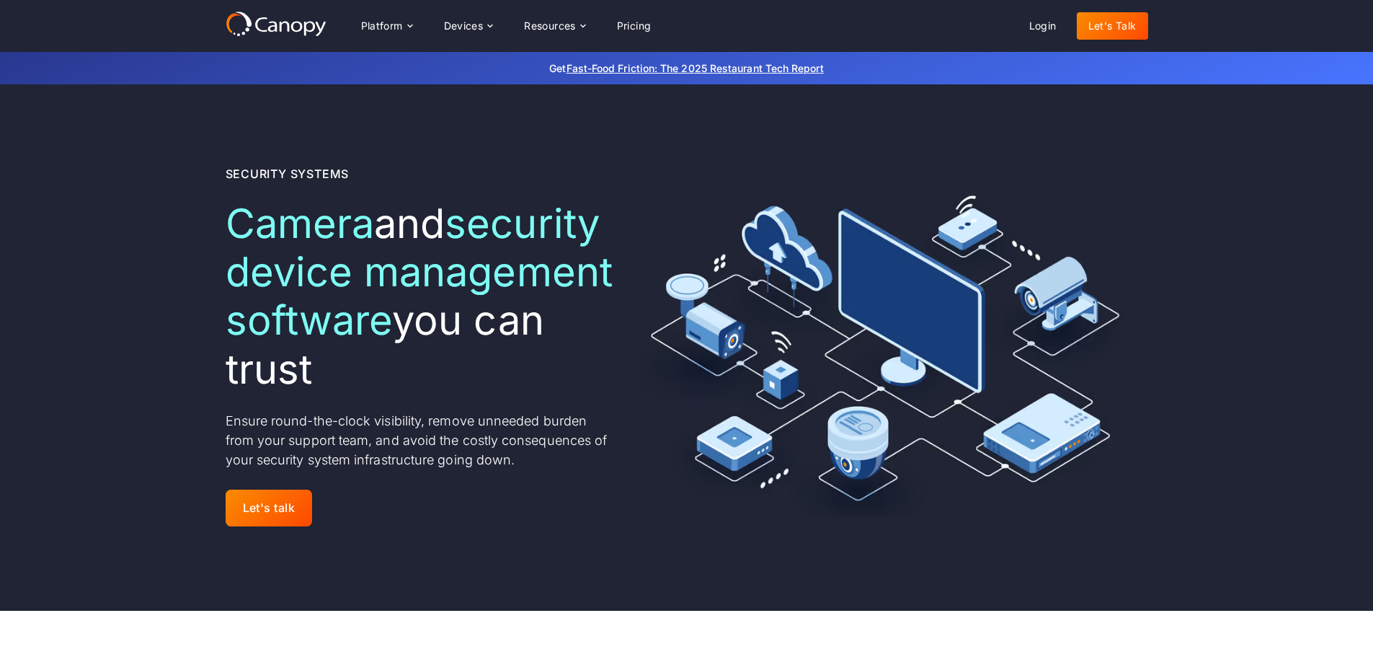 The image size is (1373, 657). I want to click on div: Security Systems, so click(288, 174).